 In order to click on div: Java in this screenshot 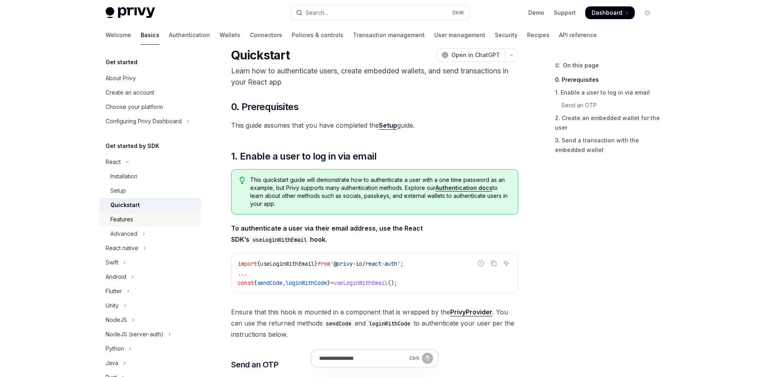, I will do `click(112, 363)`.